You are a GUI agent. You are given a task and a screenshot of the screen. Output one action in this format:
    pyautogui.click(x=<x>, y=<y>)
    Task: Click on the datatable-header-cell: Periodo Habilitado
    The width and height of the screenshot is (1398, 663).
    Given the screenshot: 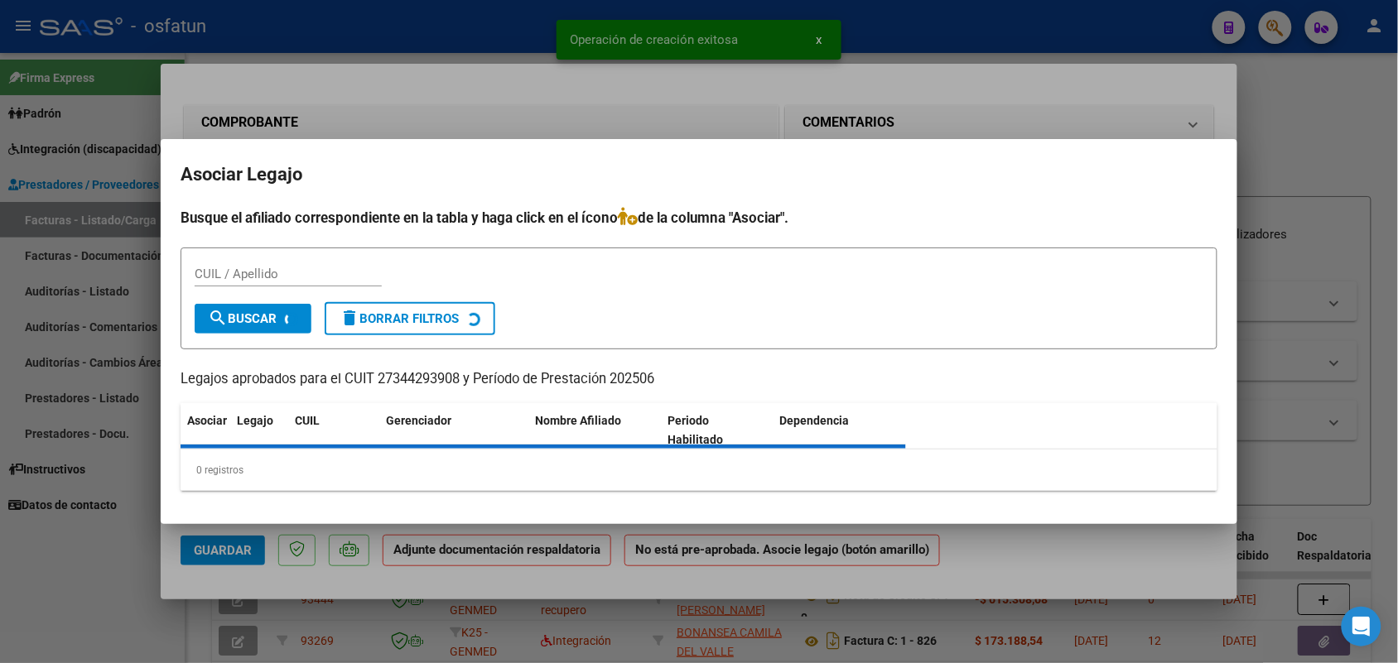 What is the action you would take?
    pyautogui.click(x=717, y=431)
    